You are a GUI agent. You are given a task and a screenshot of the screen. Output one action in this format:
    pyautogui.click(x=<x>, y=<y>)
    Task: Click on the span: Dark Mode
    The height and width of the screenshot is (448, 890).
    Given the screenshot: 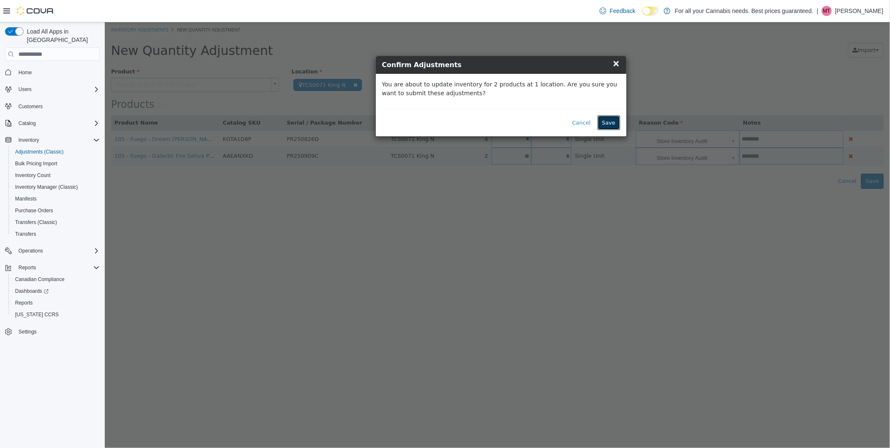 What is the action you would take?
    pyautogui.click(x=642, y=16)
    